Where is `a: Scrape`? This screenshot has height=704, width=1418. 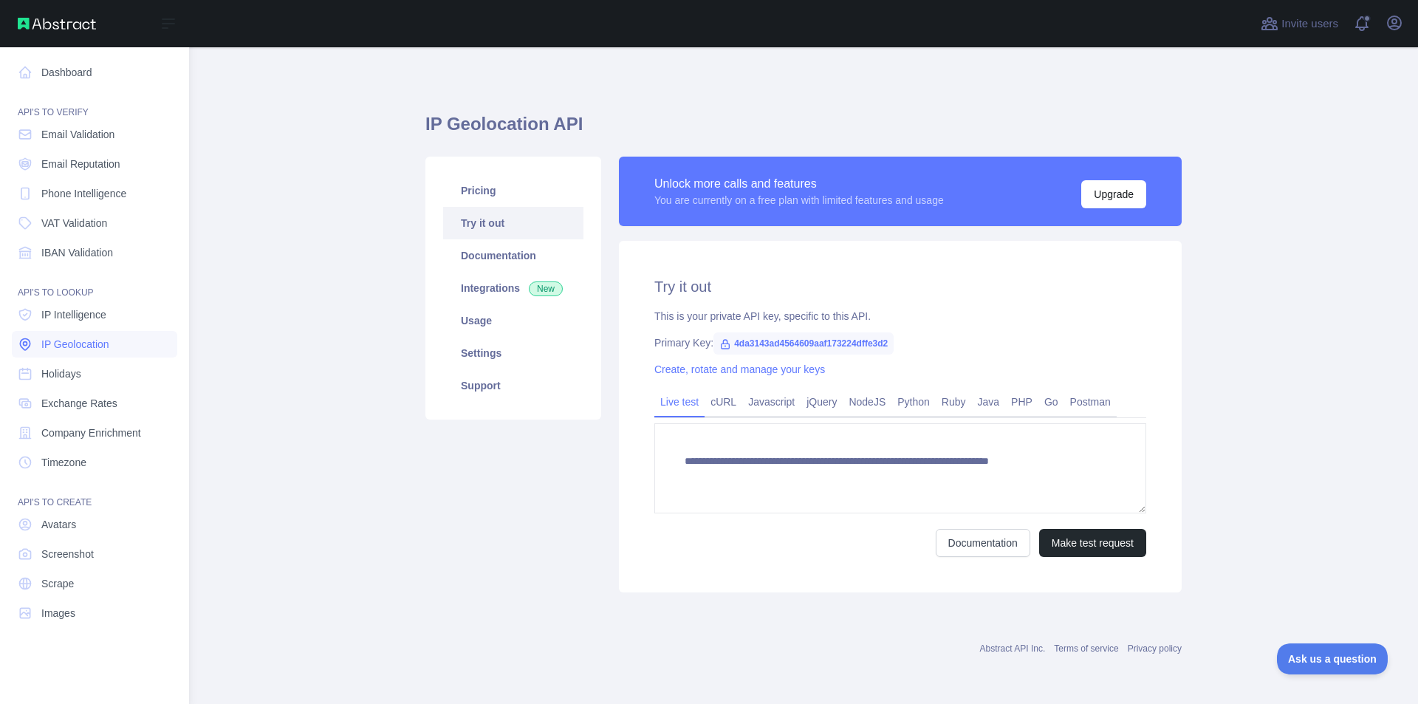 a: Scrape is located at coordinates (95, 583).